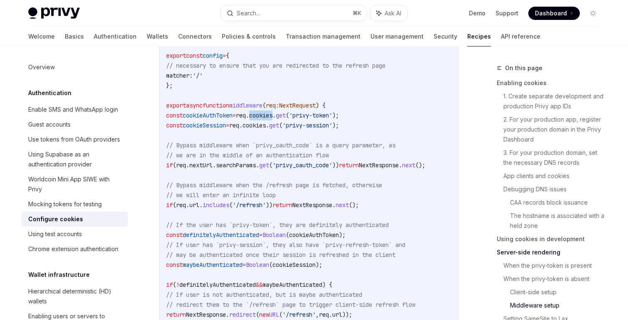 Image resolution: width=628 pixels, height=320 pixels. What do you see at coordinates (158, 37) in the screenshot?
I see `a: Wallets` at bounding box center [158, 37].